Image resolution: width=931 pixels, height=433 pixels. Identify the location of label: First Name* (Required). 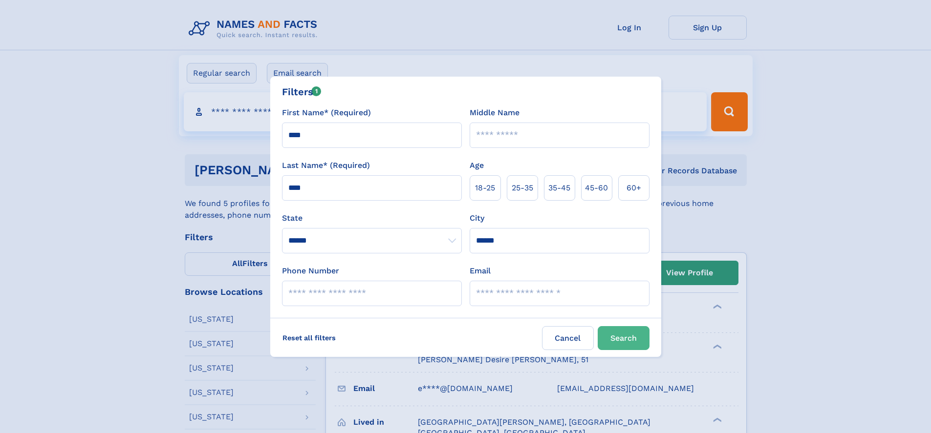
(326, 113).